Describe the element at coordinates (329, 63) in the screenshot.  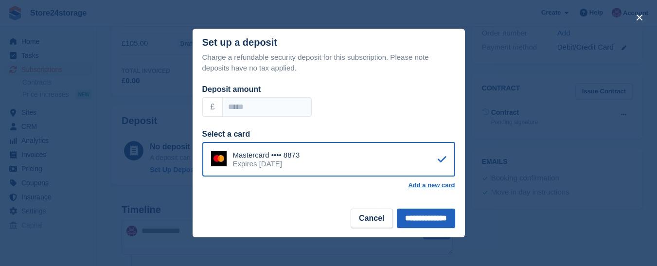
I see `p: Charge a refundable security deposit for this subscription. Please note deposits have no tax appl...` at that location.